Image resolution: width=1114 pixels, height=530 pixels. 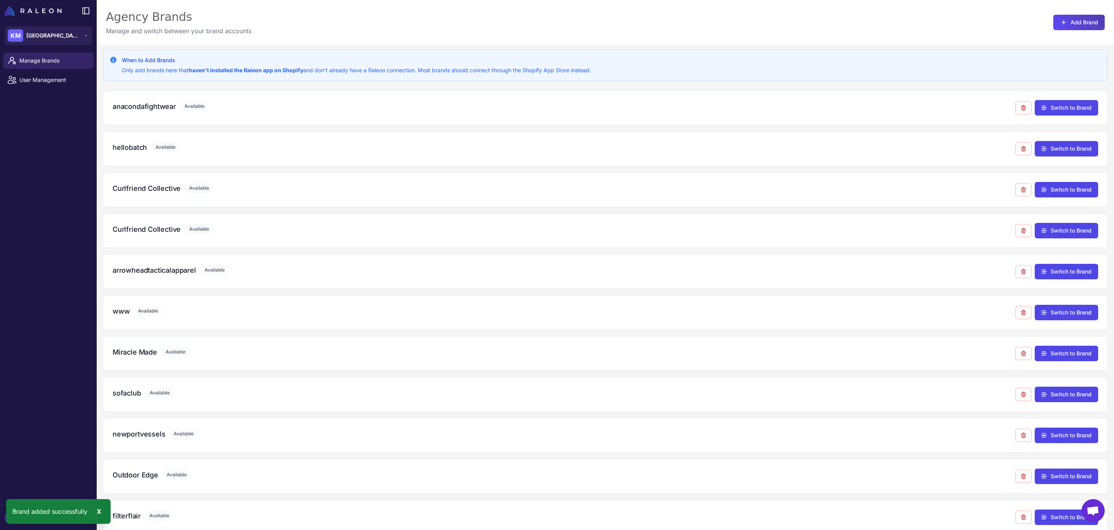 What do you see at coordinates (1078, 22) in the screenshot?
I see `button: Add Brand` at bounding box center [1078, 22].